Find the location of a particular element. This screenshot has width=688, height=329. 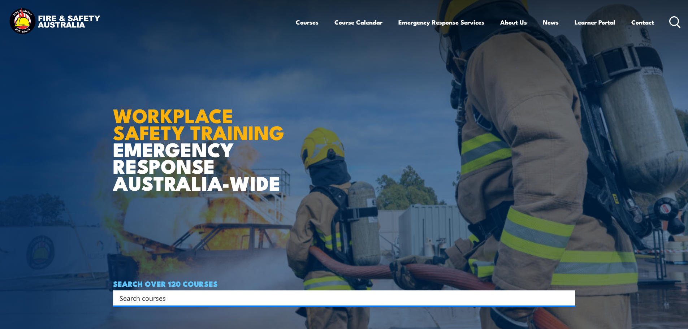

strong: WORKPLACE SAFETY TRAINING is located at coordinates (198, 123).